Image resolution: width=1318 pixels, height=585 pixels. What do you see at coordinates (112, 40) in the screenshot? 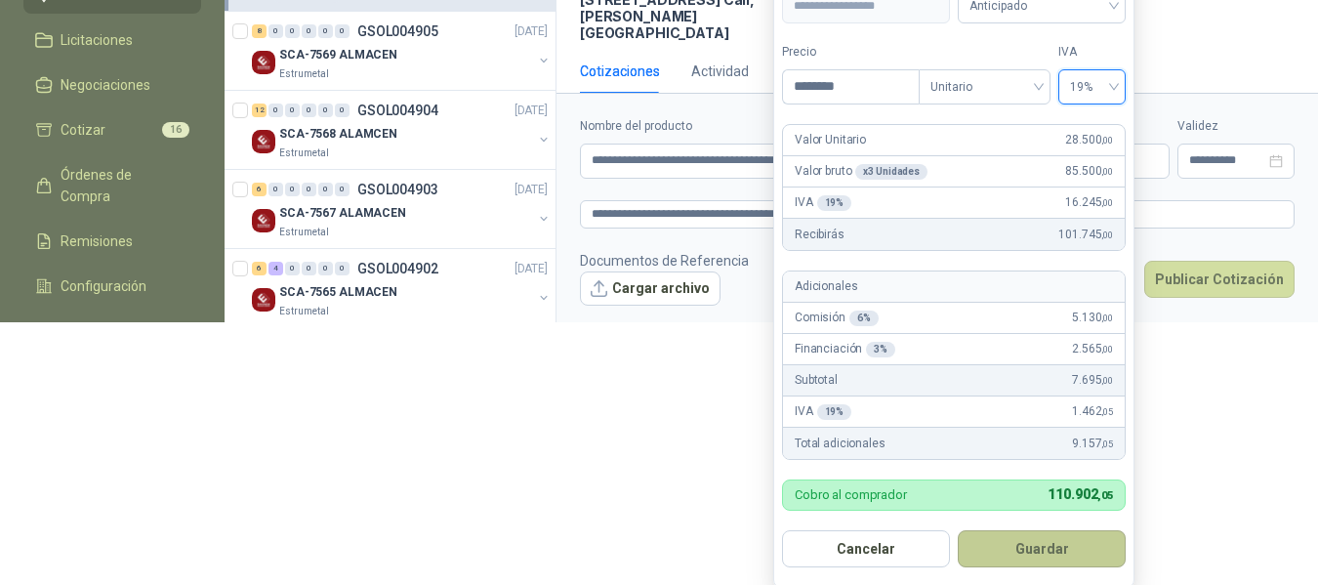
I see `a: Licitaciones` at bounding box center [112, 40].